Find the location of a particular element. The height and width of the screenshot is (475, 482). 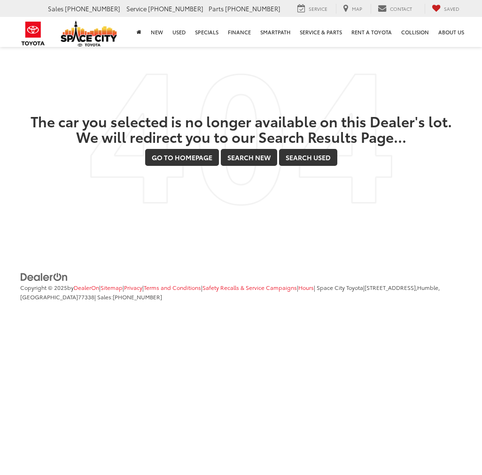

span: by is located at coordinates (83, 287).